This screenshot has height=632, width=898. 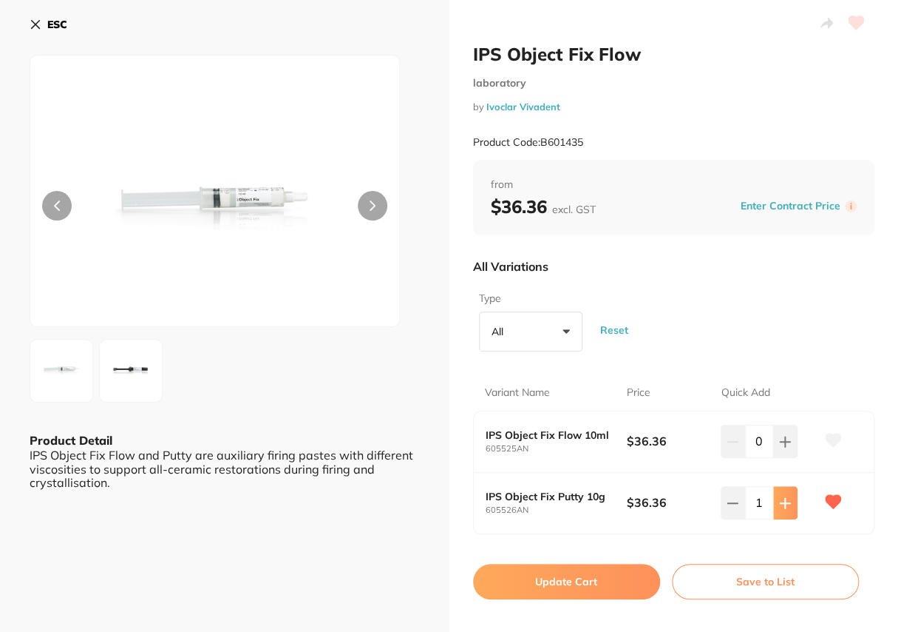 What do you see at coordinates (556, 510) in the screenshot?
I see `small: 605526AN` at bounding box center [556, 510].